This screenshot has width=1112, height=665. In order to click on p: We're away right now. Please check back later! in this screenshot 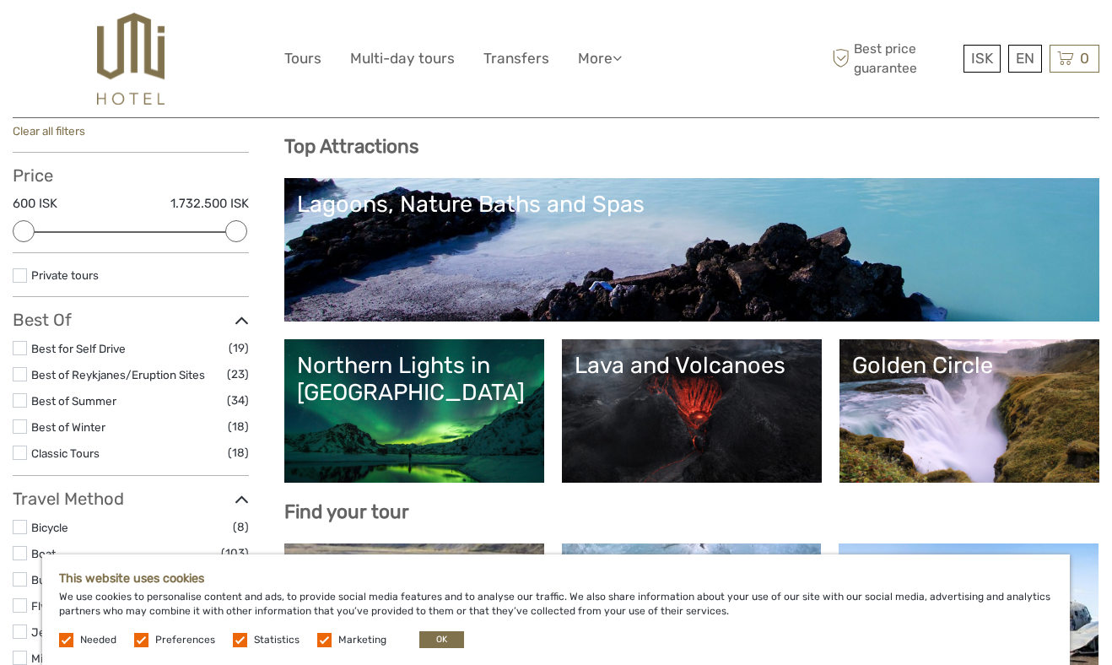, I will do `click(107, 36)`.